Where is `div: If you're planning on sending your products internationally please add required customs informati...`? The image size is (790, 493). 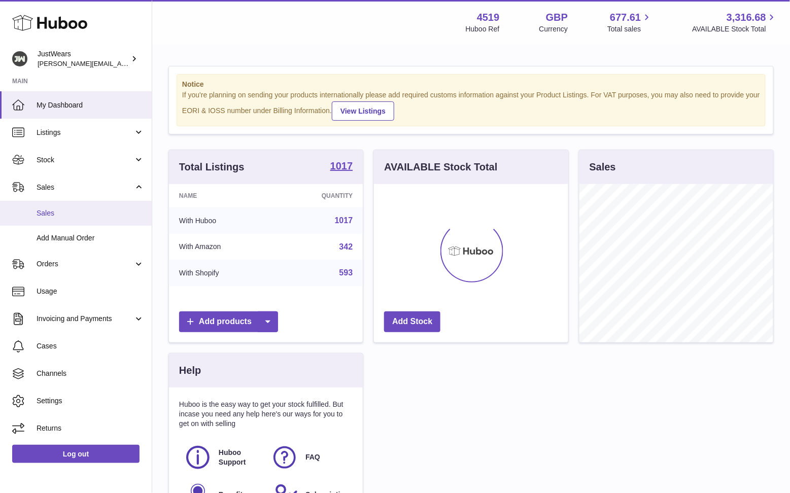
div: If you're planning on sending your products internationally please add required customs informati... is located at coordinates (471, 106).